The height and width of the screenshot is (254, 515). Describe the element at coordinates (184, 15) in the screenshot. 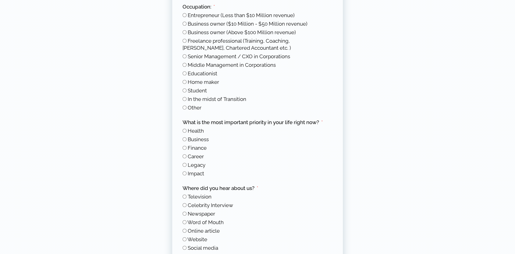

I see `input: Entrepreneur (Less than $10 Million revenue)` at that location.